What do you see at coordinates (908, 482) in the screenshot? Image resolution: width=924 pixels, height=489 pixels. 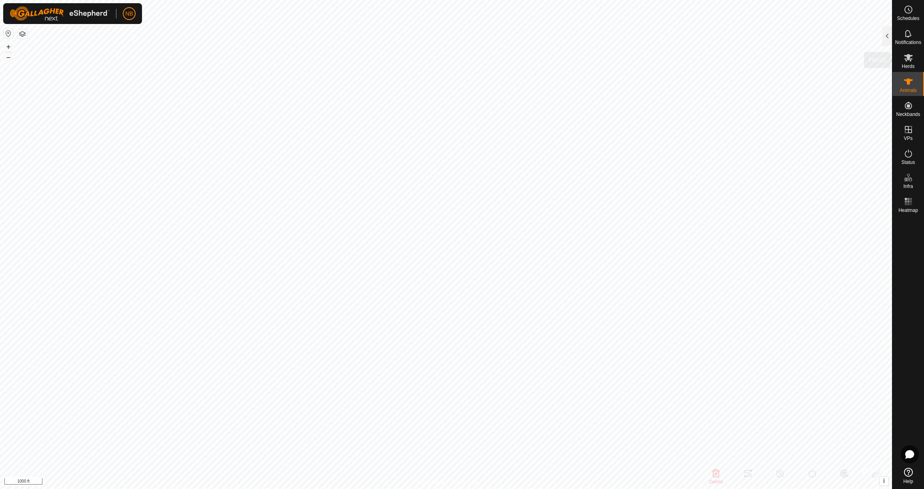 I see `span: Help` at bounding box center [908, 482].